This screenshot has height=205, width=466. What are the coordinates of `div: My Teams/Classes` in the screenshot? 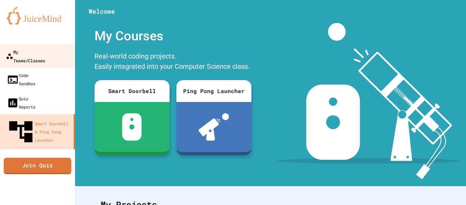 It's located at (25, 56).